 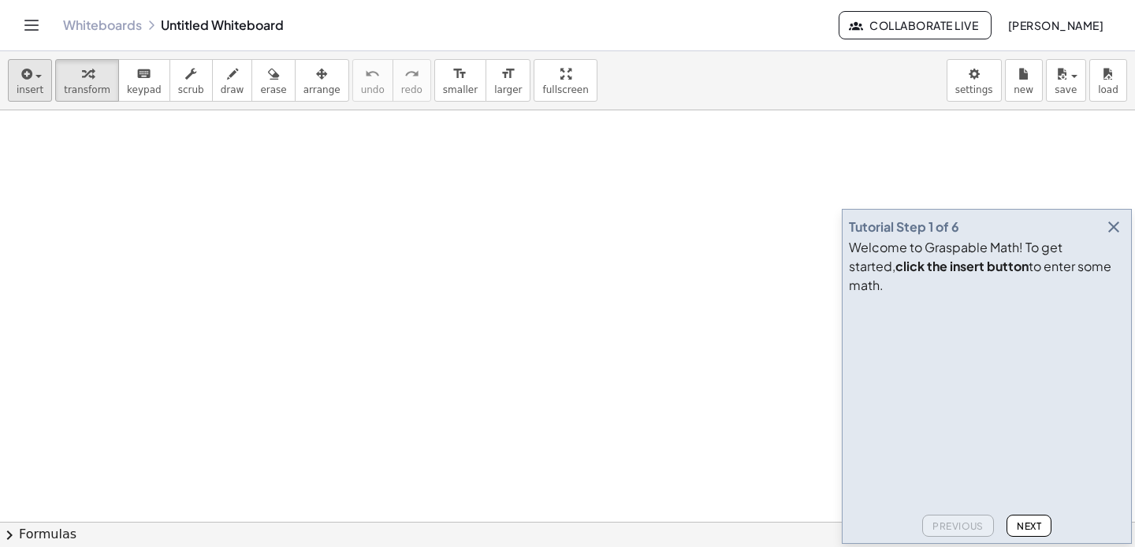 I want to click on i: redo, so click(x=411, y=74).